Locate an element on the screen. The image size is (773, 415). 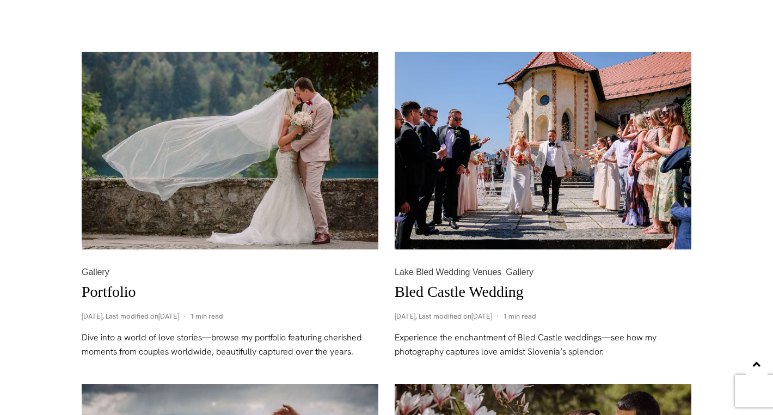
p: Dive into a world of love stories—browse my portfolio featuring cherished moments from couples wo... is located at coordinates (230, 344).